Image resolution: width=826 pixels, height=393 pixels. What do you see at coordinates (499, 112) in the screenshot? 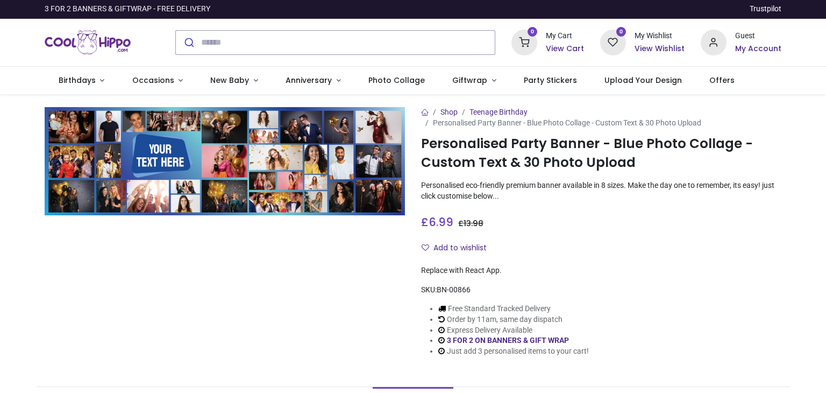
I see `a: Teenage Birthday` at bounding box center [499, 112].